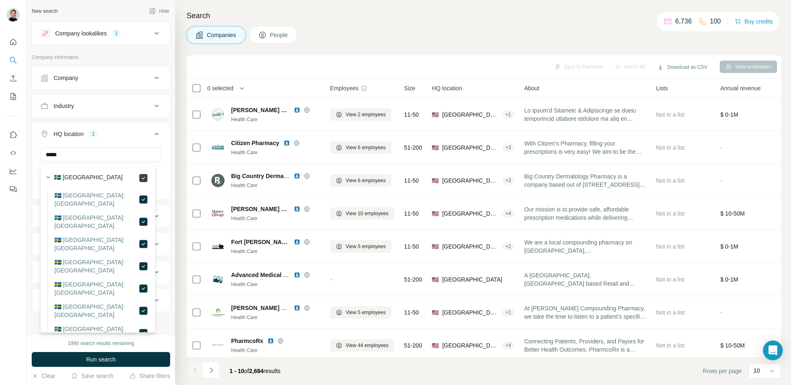 The image size is (791, 385). Describe the element at coordinates (360, 147) in the screenshot. I see `button: View 6 employees` at that location.